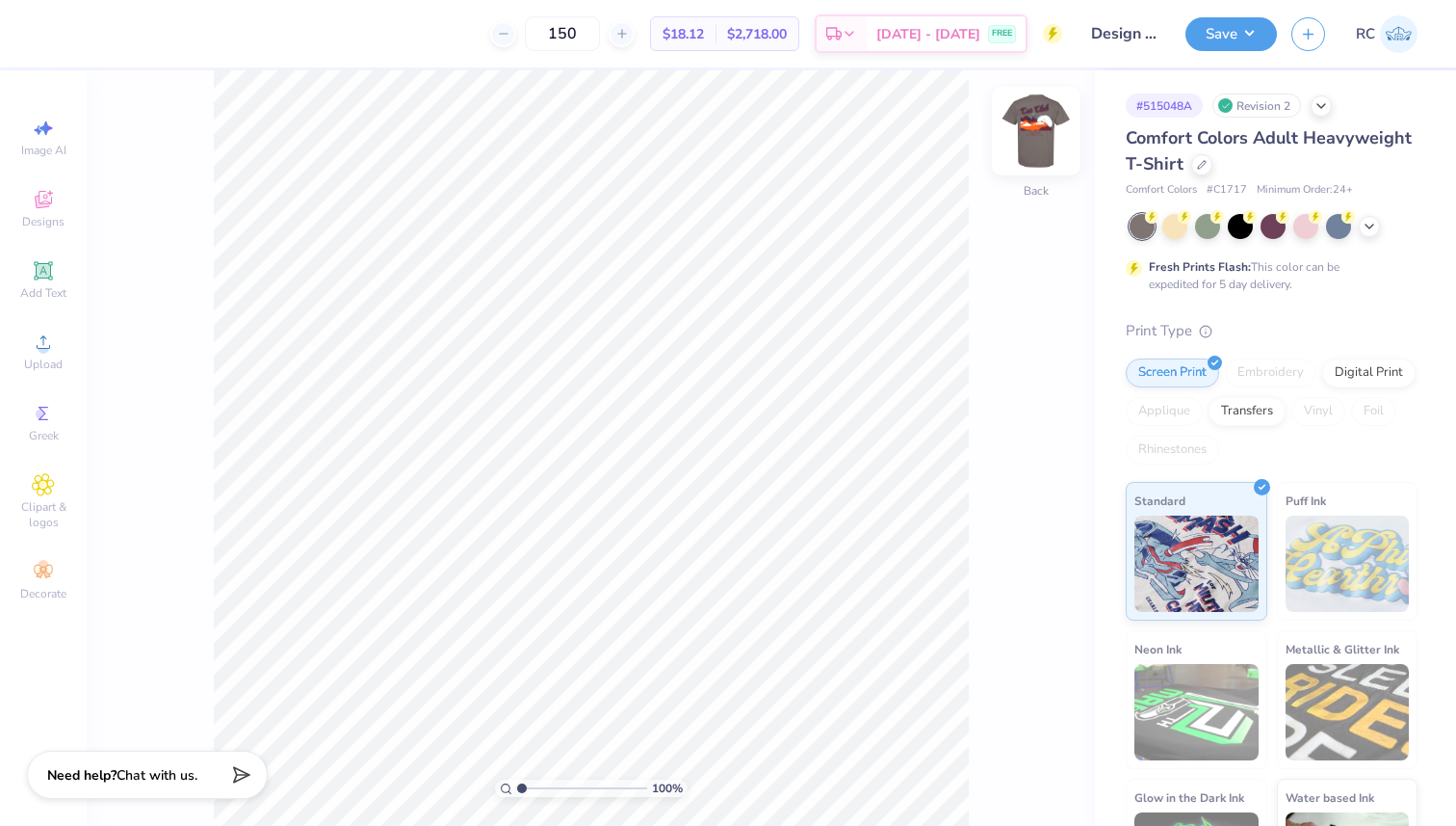 The width and height of the screenshot is (1456, 826). I want to click on div: Revision 2, so click(1257, 105).